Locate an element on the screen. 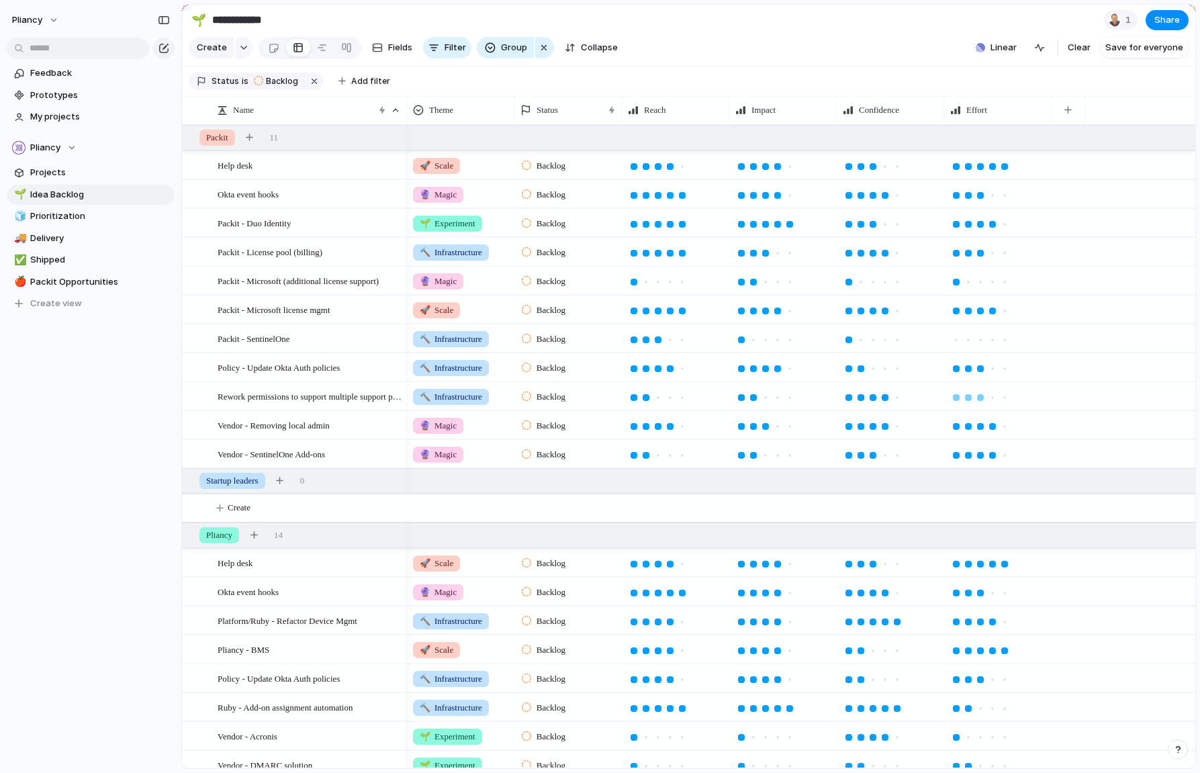  a: Prototypes is located at coordinates (91, 95).